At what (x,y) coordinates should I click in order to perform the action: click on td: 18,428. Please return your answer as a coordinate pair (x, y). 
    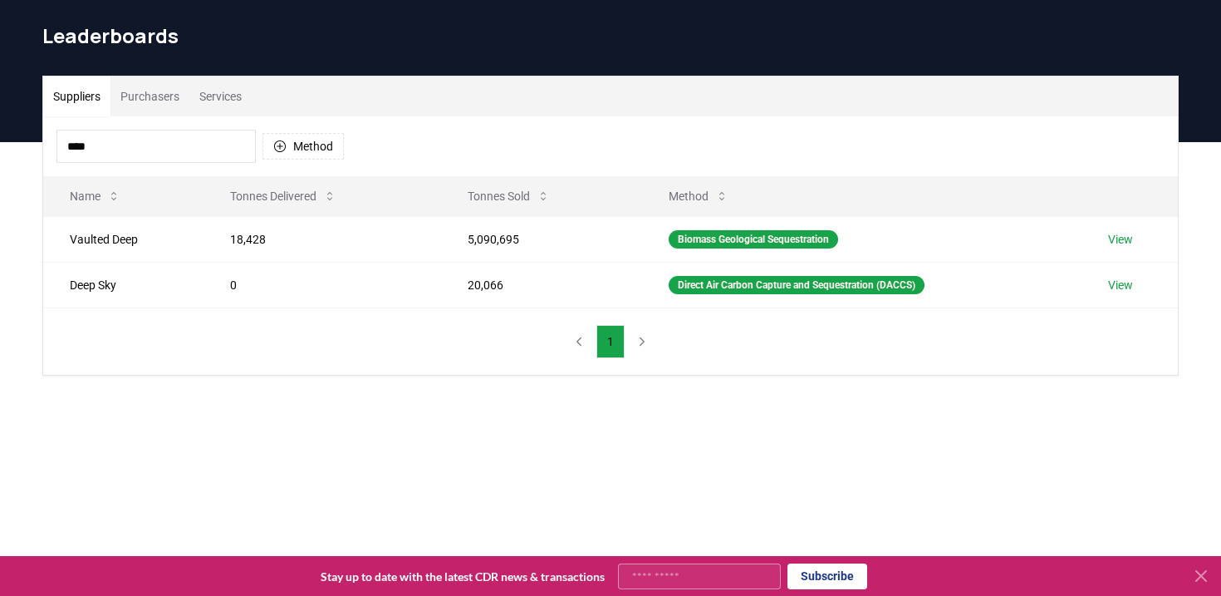
    Looking at the image, I should click on (322, 238).